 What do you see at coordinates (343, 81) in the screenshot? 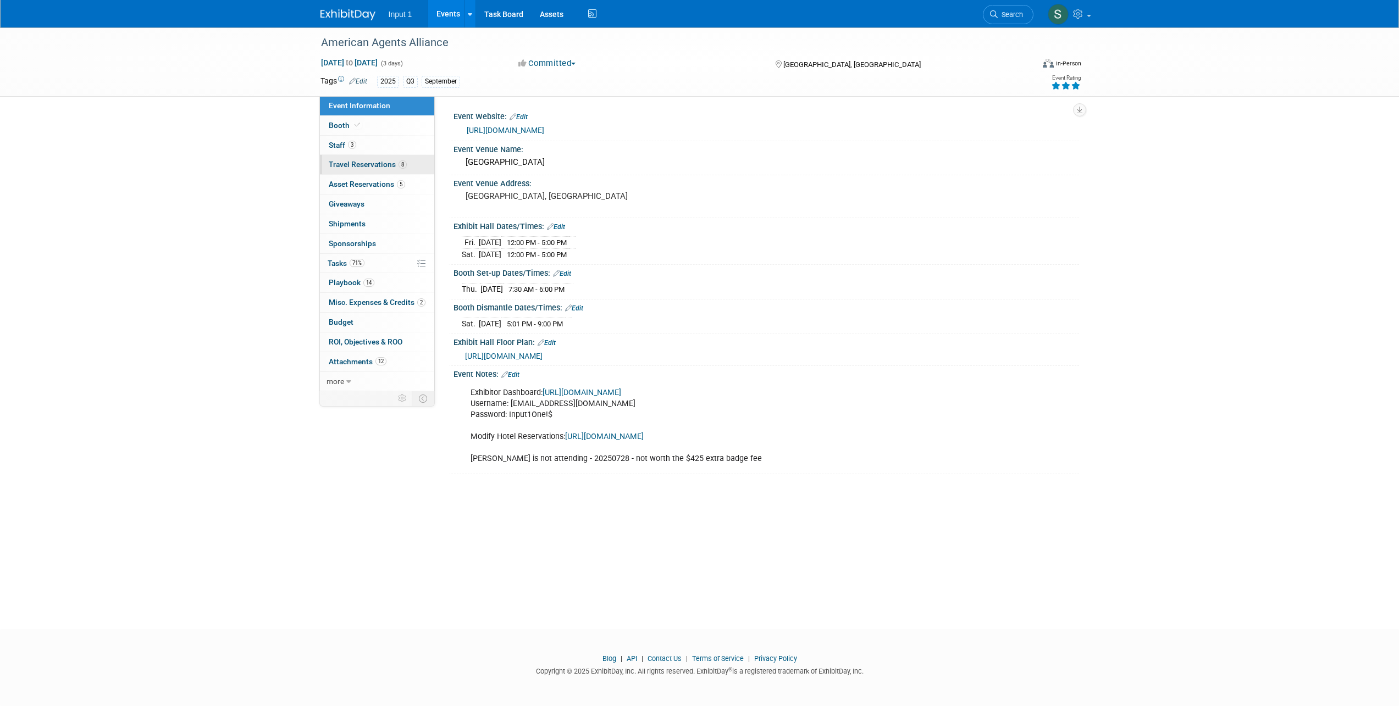
I see `td: Tags` at bounding box center [343, 81].